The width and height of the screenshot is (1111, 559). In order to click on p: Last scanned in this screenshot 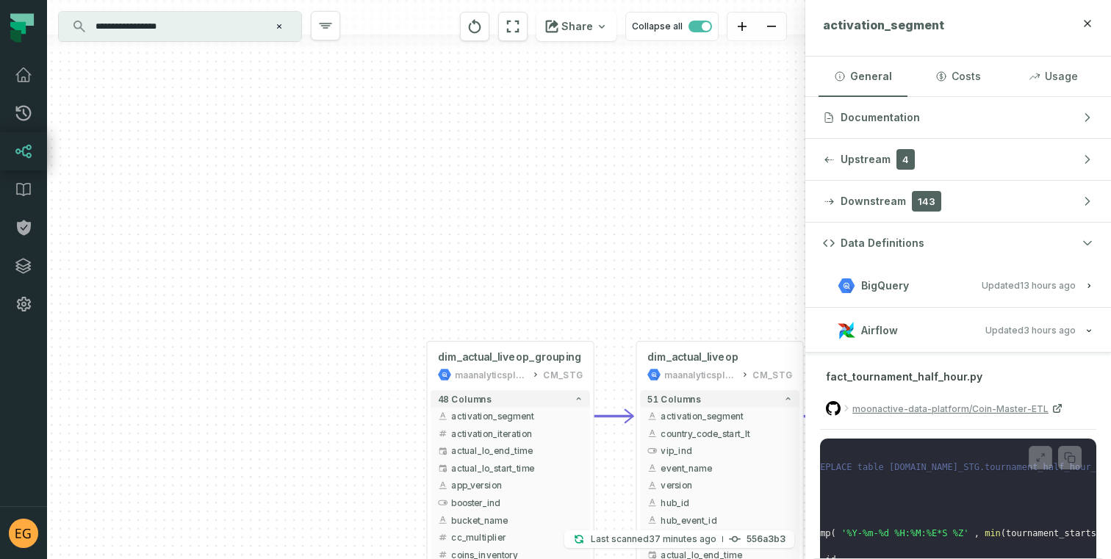, I will do `click(653, 539)`.